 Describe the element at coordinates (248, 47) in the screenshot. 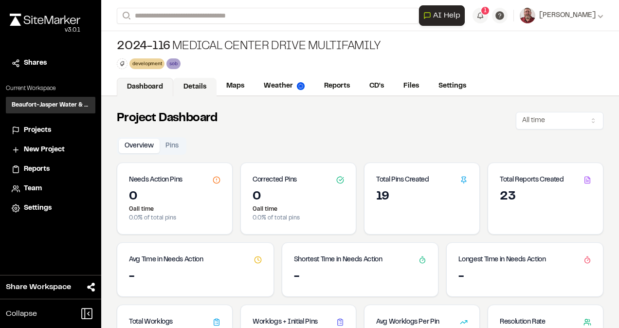

I see `div: Medical Center Drive Multifamily` at that location.